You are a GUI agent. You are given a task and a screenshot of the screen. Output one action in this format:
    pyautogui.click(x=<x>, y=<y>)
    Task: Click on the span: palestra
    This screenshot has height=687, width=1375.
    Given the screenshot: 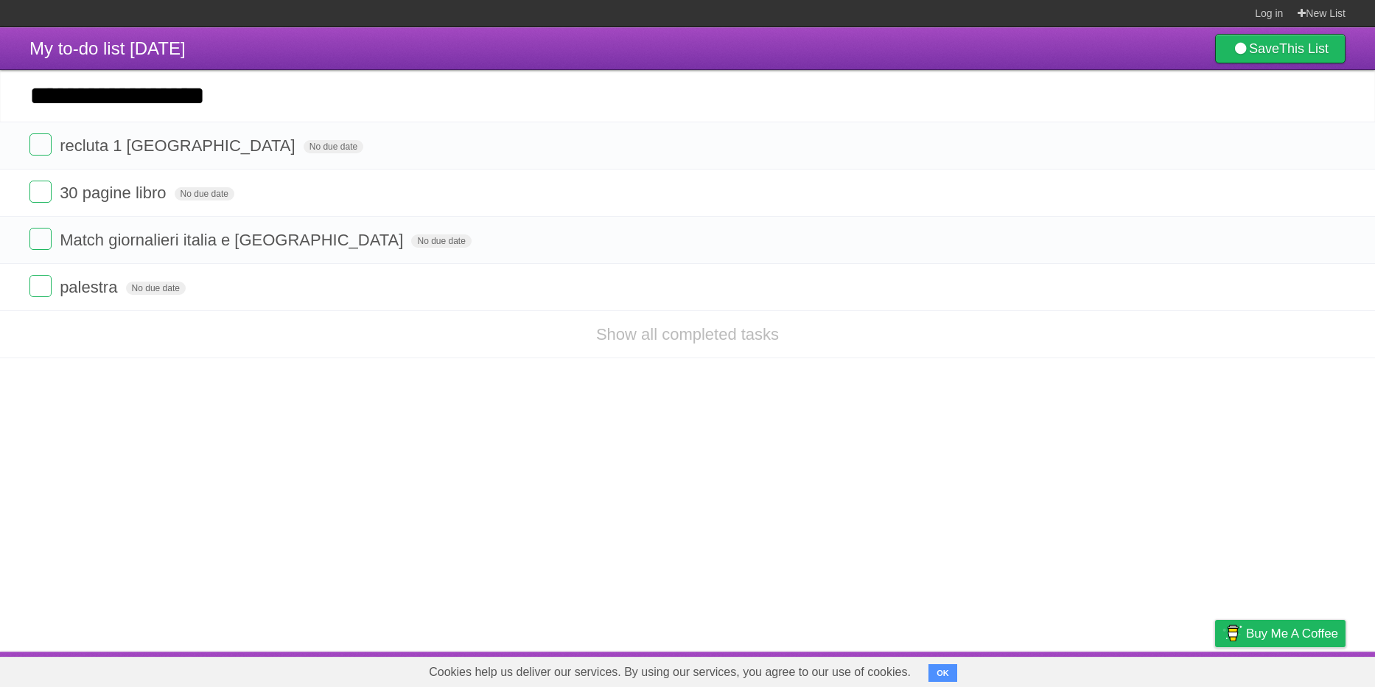 What is the action you would take?
    pyautogui.click(x=90, y=287)
    